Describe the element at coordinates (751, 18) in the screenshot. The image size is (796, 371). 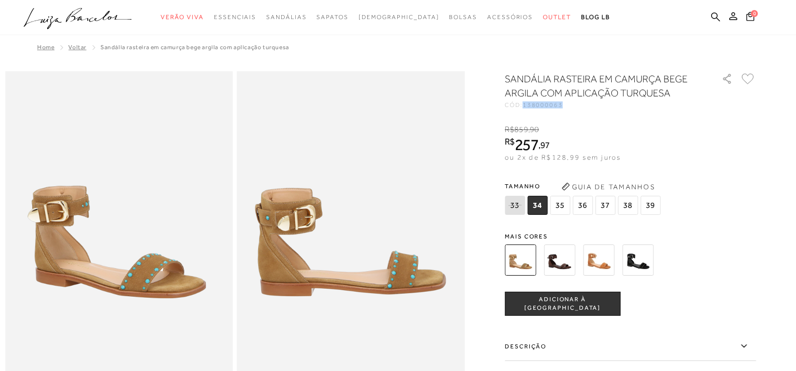
I see `button: 0` at that location.